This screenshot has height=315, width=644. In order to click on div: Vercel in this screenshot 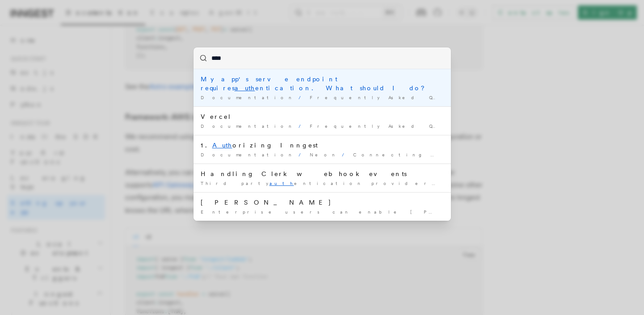, I will do `click(322, 117)`.